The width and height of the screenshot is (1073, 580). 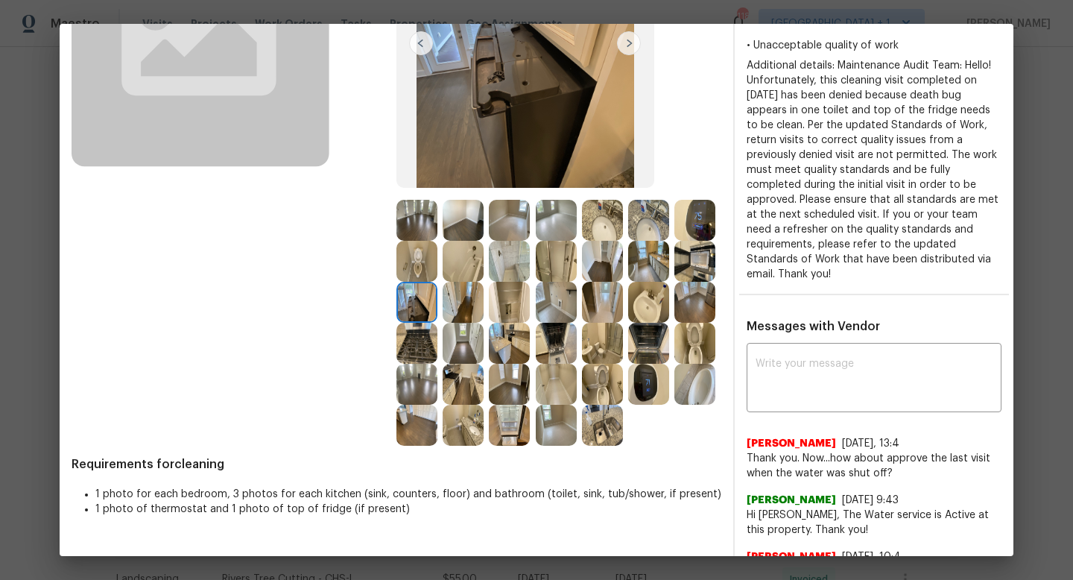 I want to click on span: Additional details: Maintenance Audit Team: Hello! Unfortunately, this cleaning visit completed o..., so click(x=873, y=170).